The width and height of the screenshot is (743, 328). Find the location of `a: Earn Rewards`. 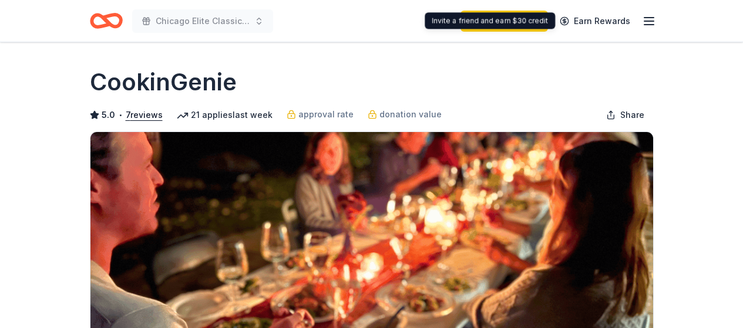

a: Earn Rewards is located at coordinates (595, 21).